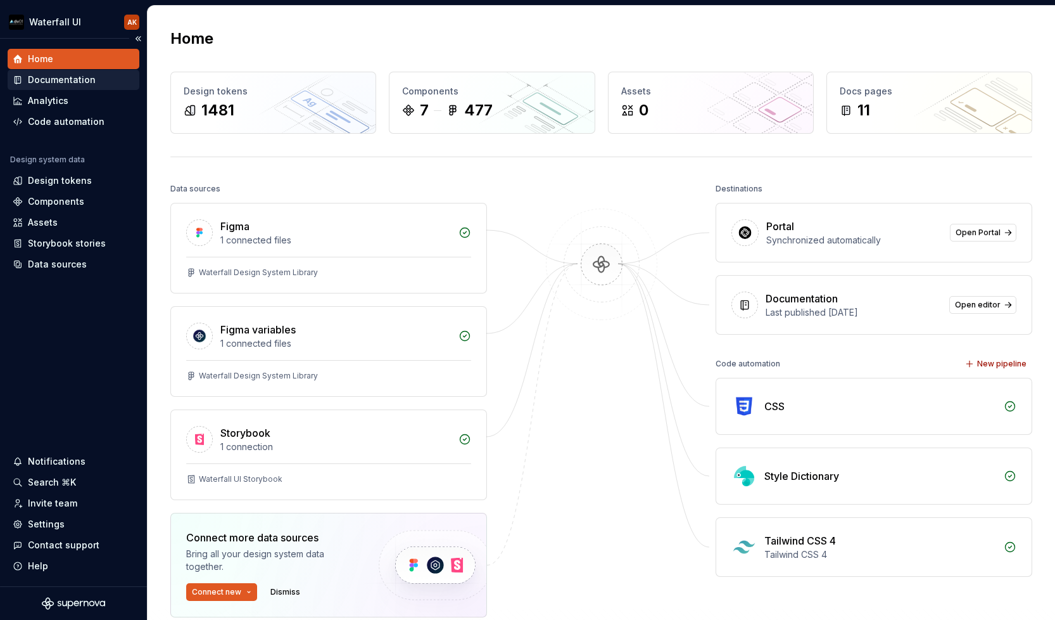 The width and height of the screenshot is (1055, 620). I want to click on img: 7a0241b0-c510-47ef-86be-6cc2f0d29437.png, so click(16, 22).